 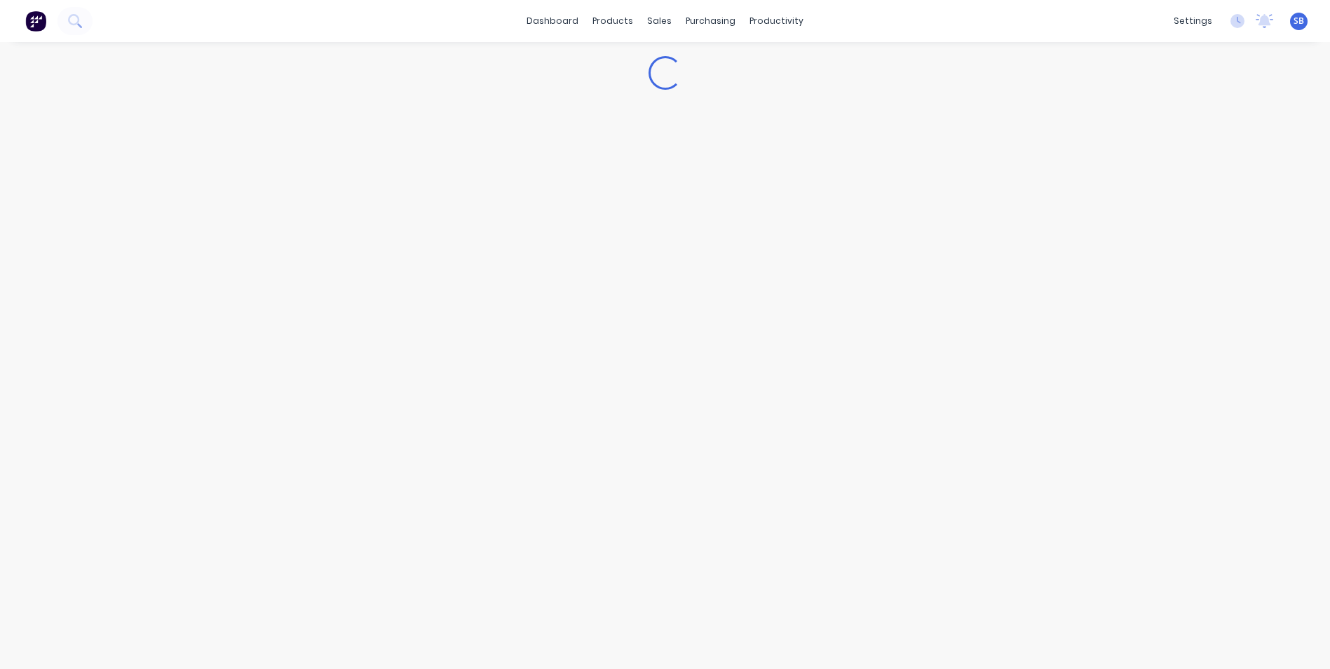 What do you see at coordinates (710, 21) in the screenshot?
I see `div: purchasing` at bounding box center [710, 21].